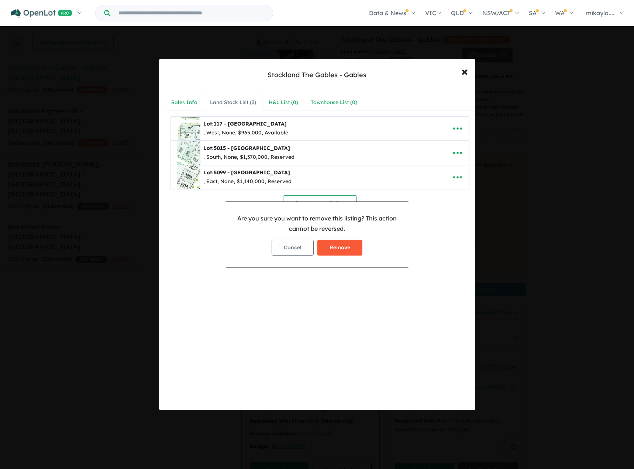  What do you see at coordinates (317, 223) in the screenshot?
I see `p: Are you sure you want to remove this listing? This action cannot be reversed.` at bounding box center [317, 223].